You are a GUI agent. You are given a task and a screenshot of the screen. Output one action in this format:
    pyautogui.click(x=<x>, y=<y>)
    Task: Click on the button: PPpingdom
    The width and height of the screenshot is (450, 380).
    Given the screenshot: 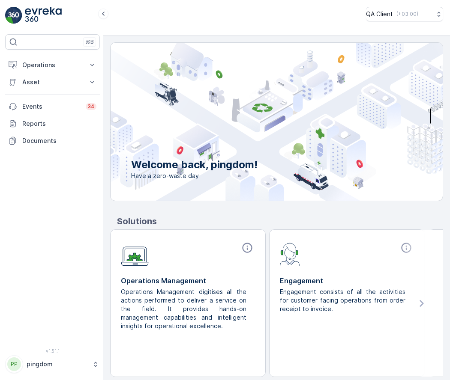 What is the action you would take?
    pyautogui.click(x=52, y=365)
    